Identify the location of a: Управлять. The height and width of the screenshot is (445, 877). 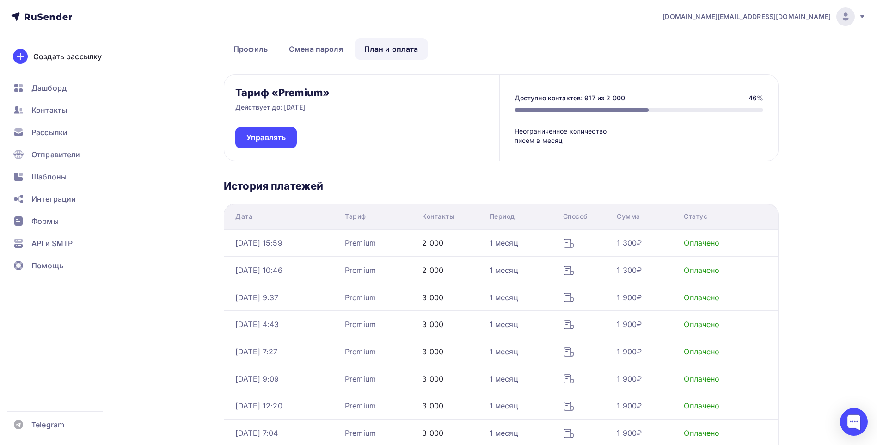
(266, 137).